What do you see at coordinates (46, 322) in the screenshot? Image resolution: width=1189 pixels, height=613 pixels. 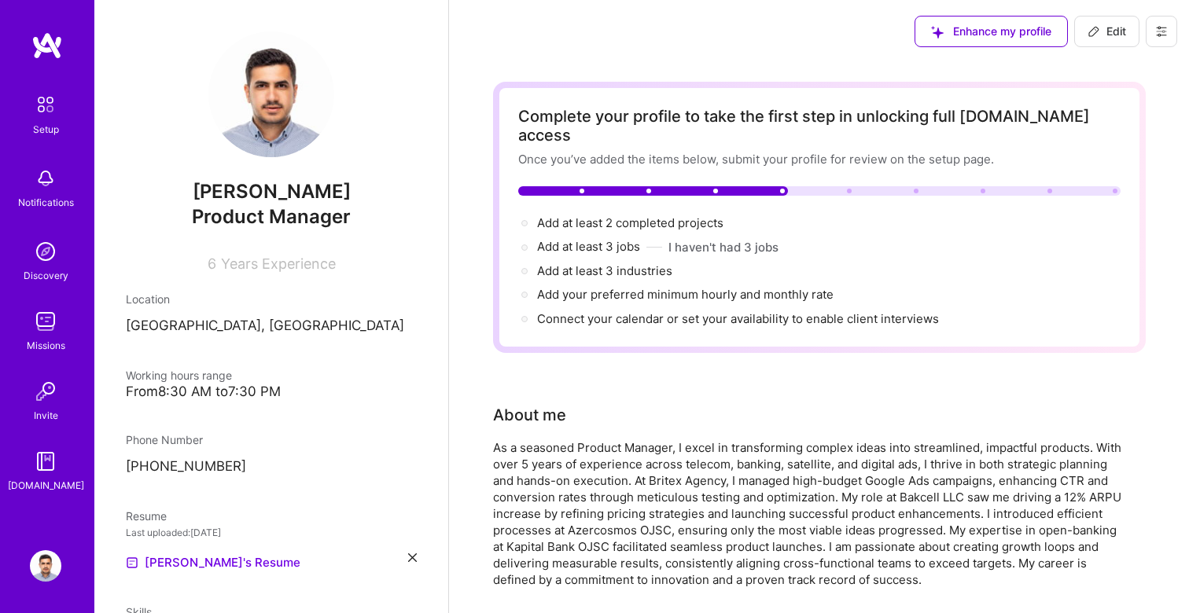 I see `img: teamwork` at bounding box center [46, 322].